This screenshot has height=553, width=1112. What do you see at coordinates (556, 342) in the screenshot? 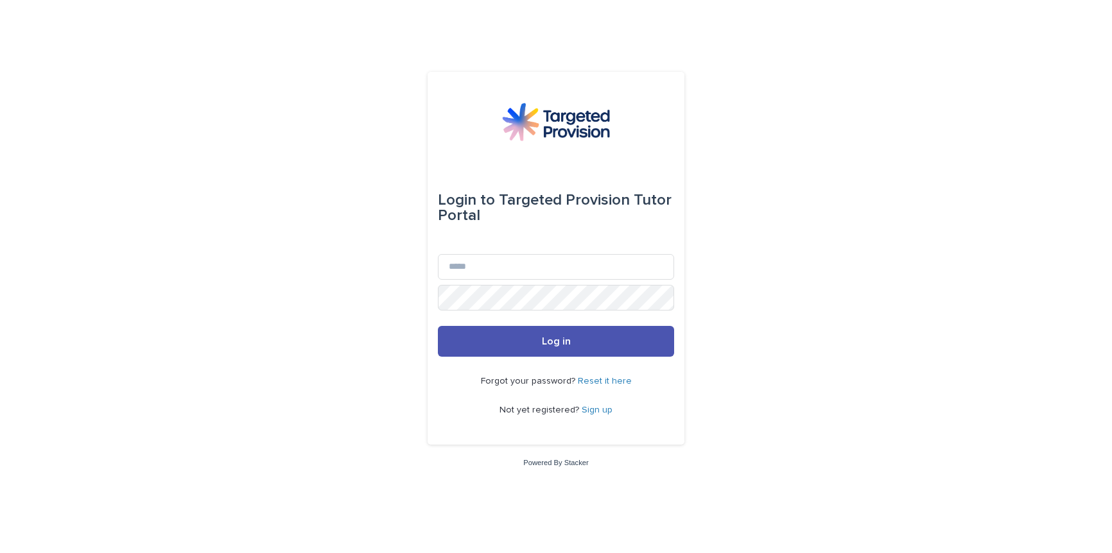
I see `button: Log in` at bounding box center [556, 342].